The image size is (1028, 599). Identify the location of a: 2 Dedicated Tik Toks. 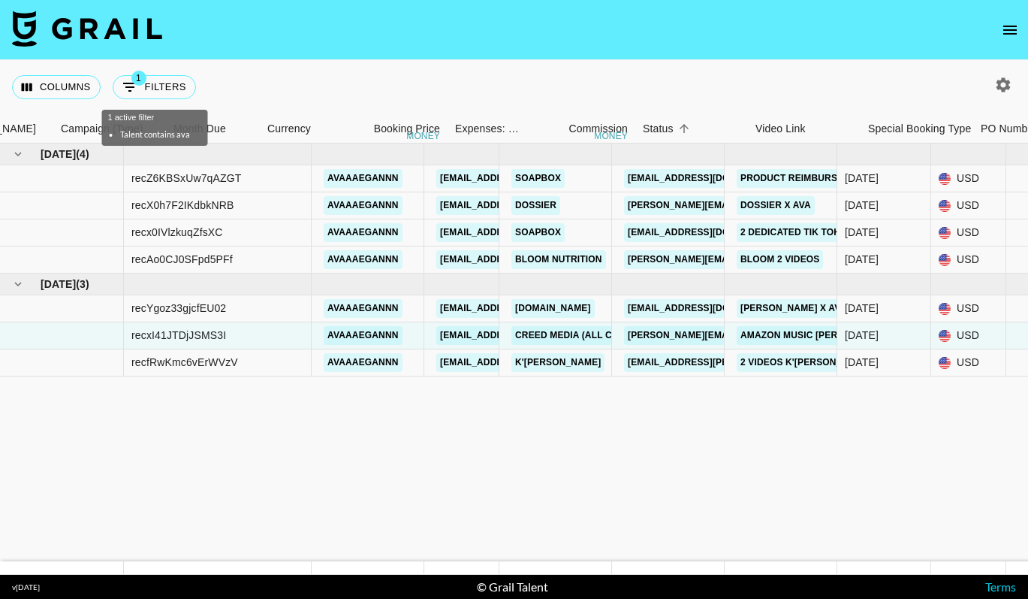
(793, 232).